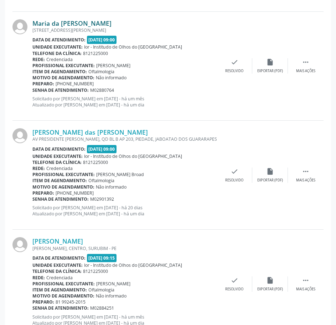 The image size is (336, 325). What do you see at coordinates (71, 301) in the screenshot?
I see `span: 81 99245-2015` at bounding box center [71, 301].